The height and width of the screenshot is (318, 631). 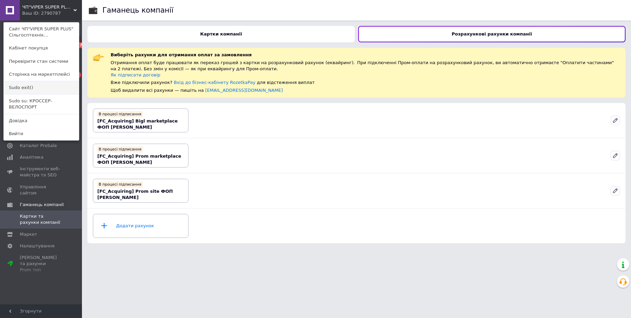 What do you see at coordinates (38, 146) in the screenshot?
I see `span: Каталог ProSale` at bounding box center [38, 146].